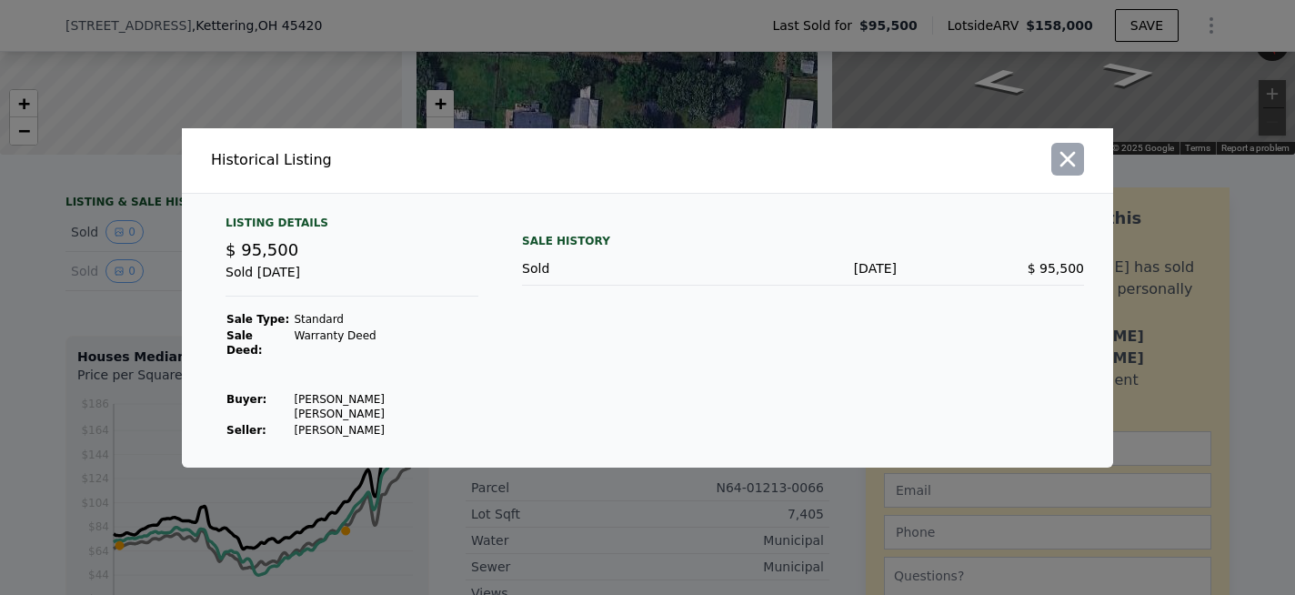  I want to click on strong: Buyer :, so click(246, 399).